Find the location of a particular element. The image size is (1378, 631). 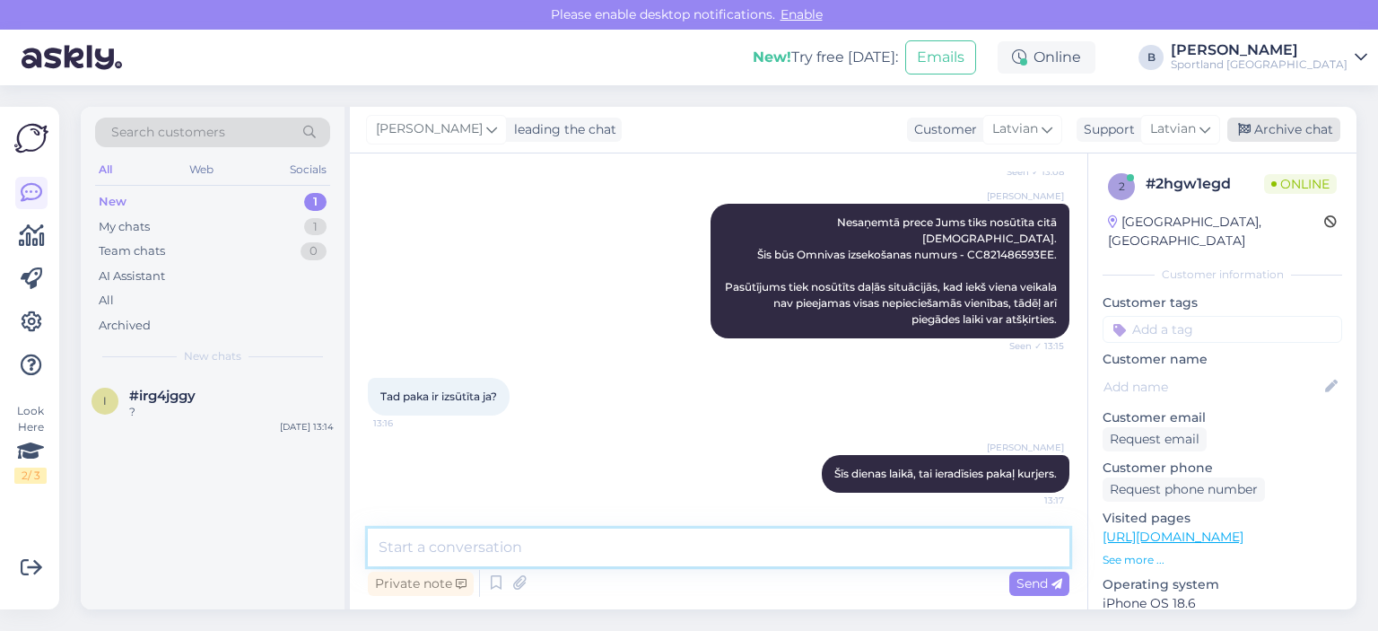

div: leading the chat is located at coordinates (562, 129).